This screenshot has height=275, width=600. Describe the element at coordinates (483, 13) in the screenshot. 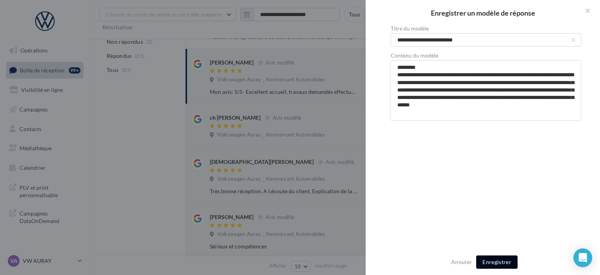

I see `h2: Enregistrer un modèle de réponse` at that location.